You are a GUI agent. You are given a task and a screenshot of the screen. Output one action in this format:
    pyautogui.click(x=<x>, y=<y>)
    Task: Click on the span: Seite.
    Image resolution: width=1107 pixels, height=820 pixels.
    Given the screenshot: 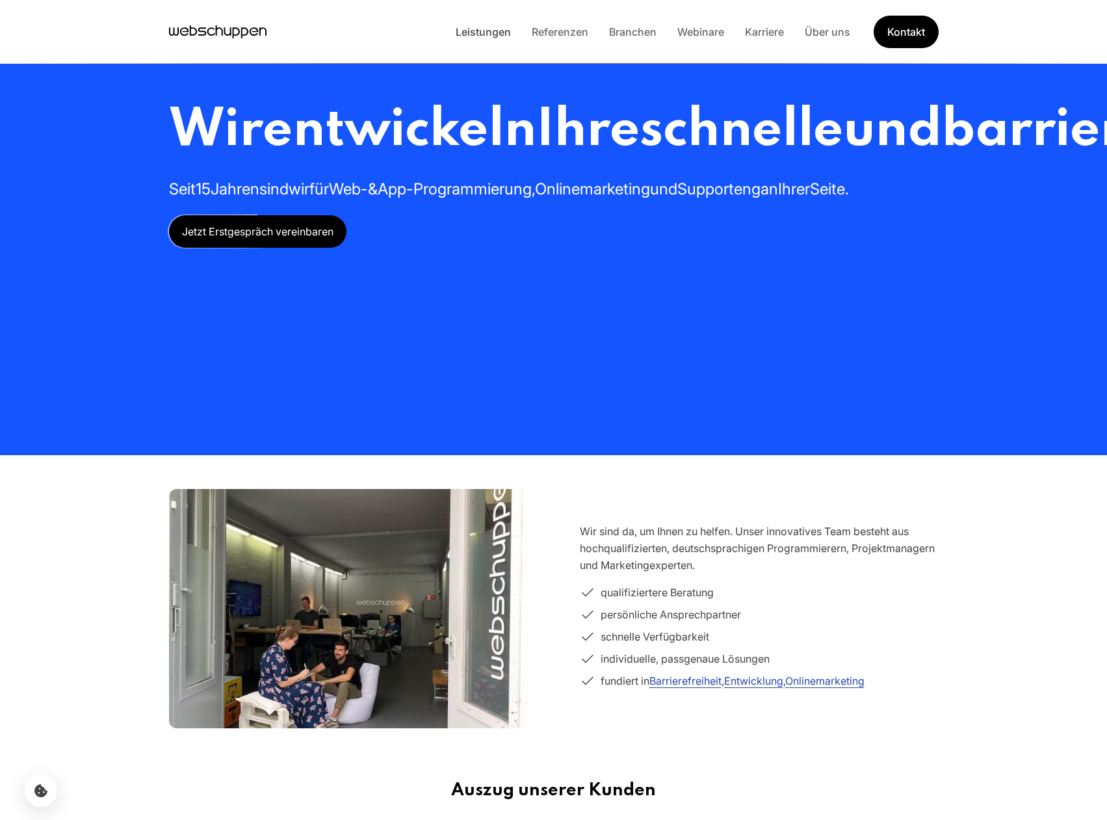 What is the action you would take?
    pyautogui.click(x=829, y=189)
    